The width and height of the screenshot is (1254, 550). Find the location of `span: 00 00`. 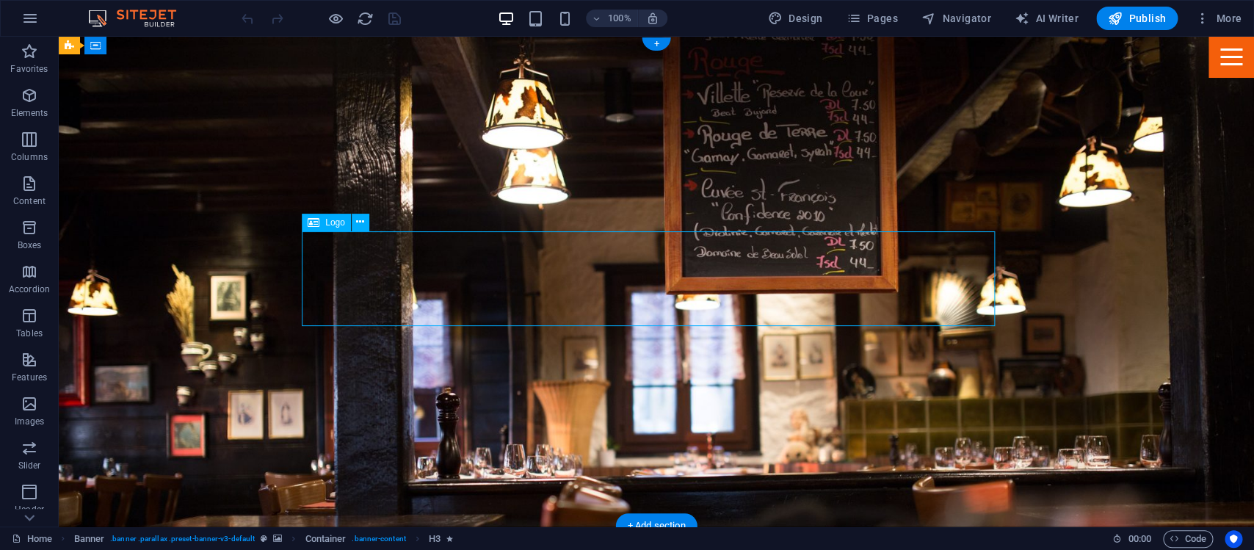

span: 00 00 is located at coordinates (1139, 539).